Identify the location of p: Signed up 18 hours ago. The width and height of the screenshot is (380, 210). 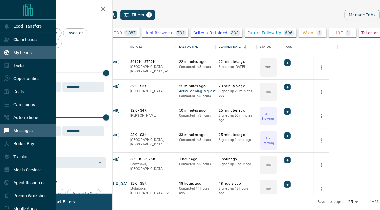
(236, 191).